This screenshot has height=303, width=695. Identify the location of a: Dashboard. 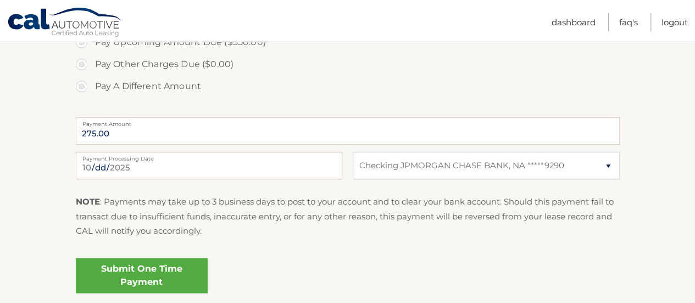
(573, 22).